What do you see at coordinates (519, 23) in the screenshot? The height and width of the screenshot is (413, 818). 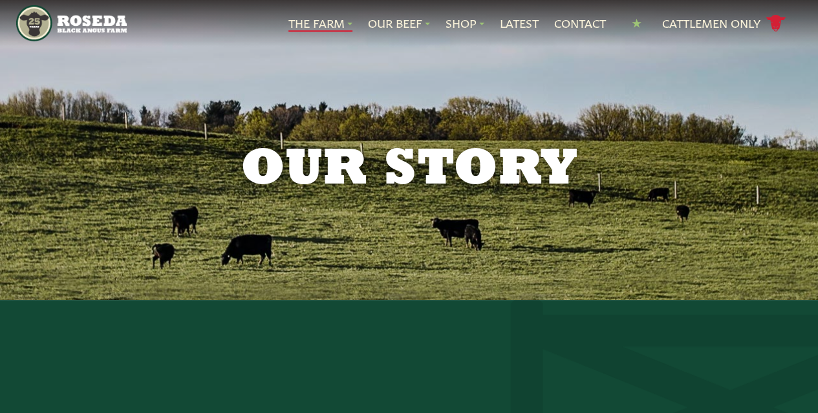 I see `a: Latest` at bounding box center [519, 23].